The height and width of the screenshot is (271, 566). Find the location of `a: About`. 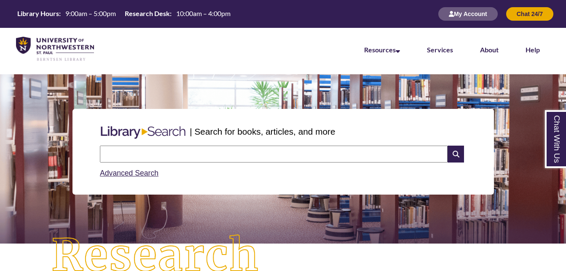

a: About is located at coordinates (490, 49).